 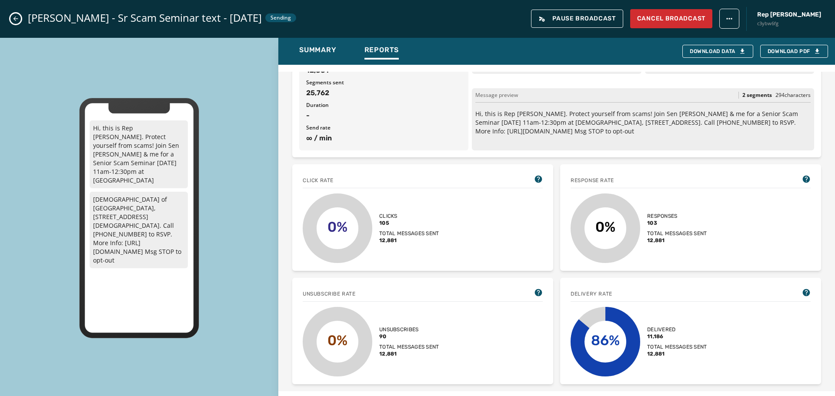 I want to click on button: Pause Broadcast, so click(x=577, y=19).